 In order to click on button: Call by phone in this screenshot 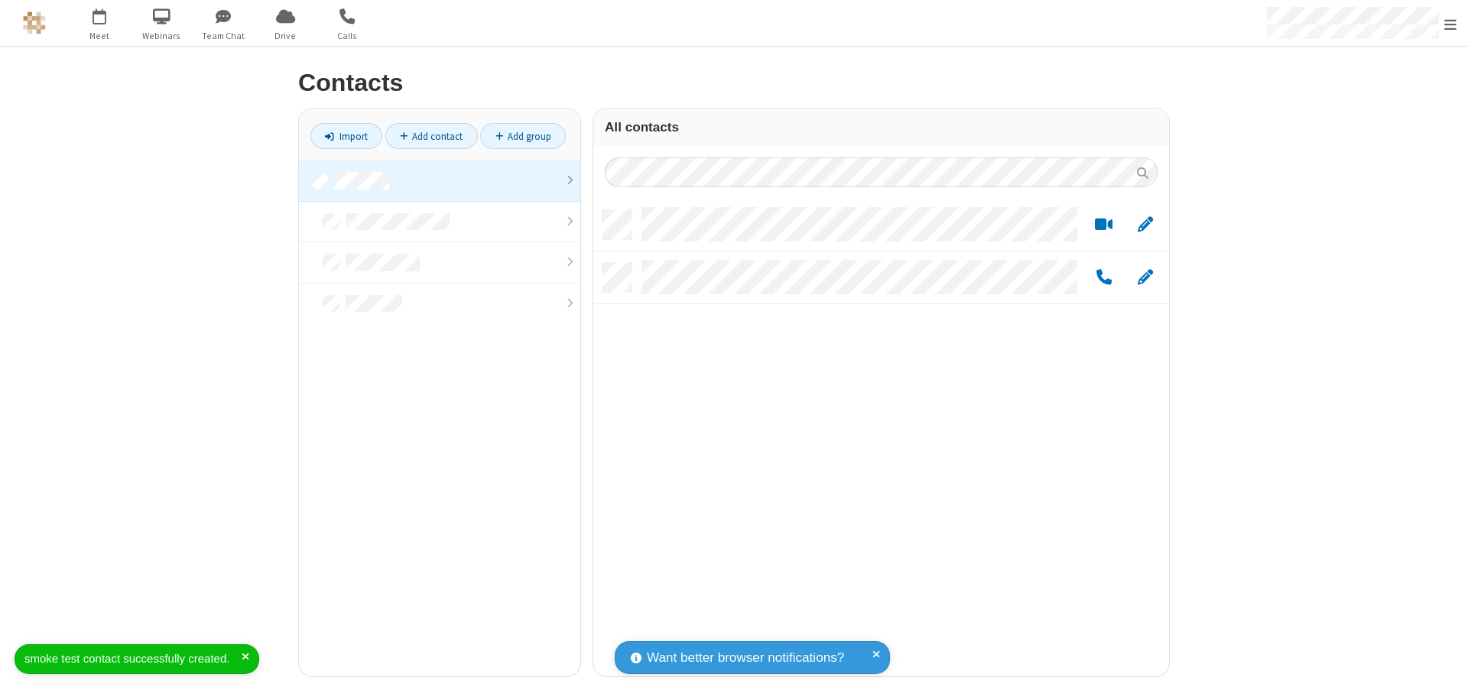, I will do `click(1103, 277)`.